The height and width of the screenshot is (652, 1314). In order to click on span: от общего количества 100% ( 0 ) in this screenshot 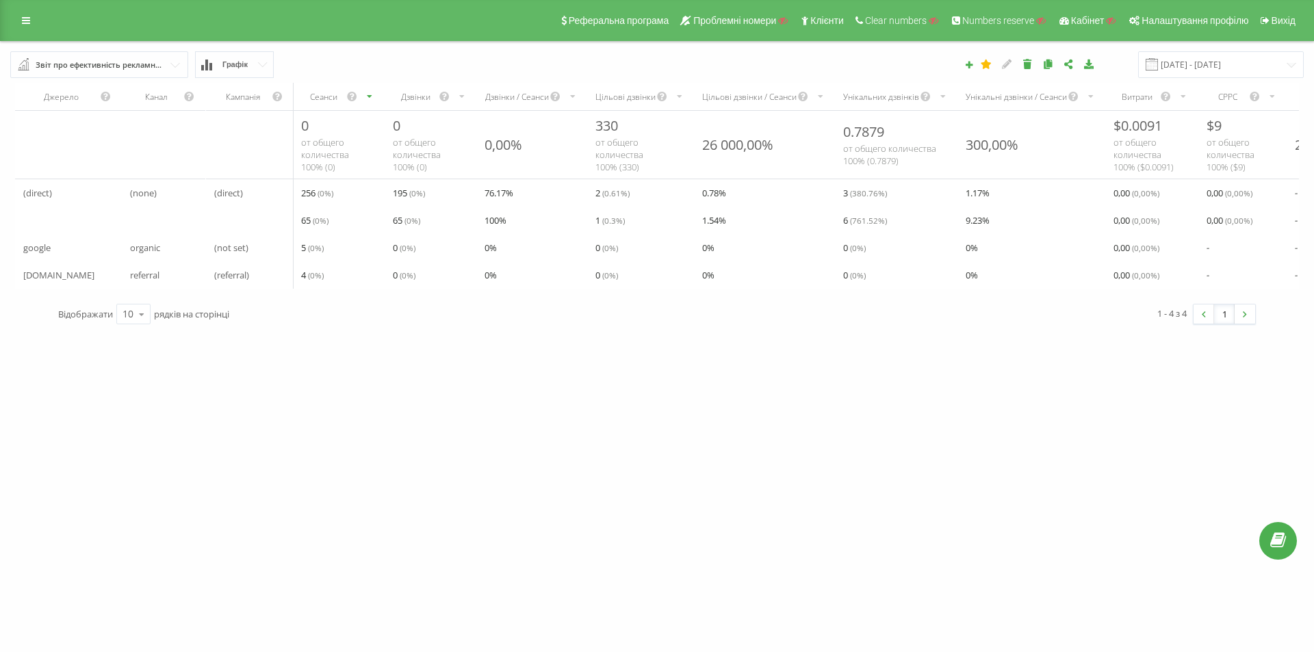, I will do `click(417, 155)`.